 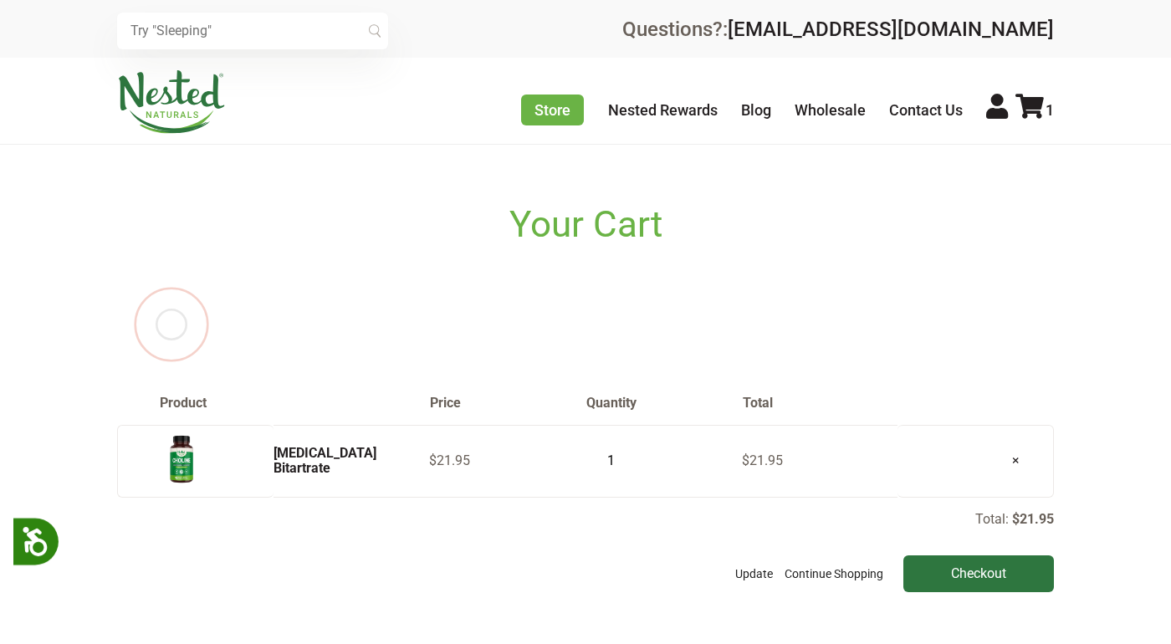 I want to click on a: 1, so click(x=1035, y=110).